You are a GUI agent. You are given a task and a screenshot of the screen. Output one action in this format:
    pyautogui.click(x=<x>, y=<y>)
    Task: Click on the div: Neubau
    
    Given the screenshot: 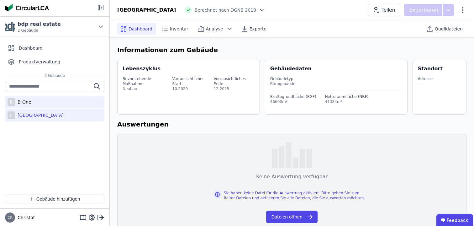 What is the action you would take?
    pyautogui.click(x=147, y=89)
    